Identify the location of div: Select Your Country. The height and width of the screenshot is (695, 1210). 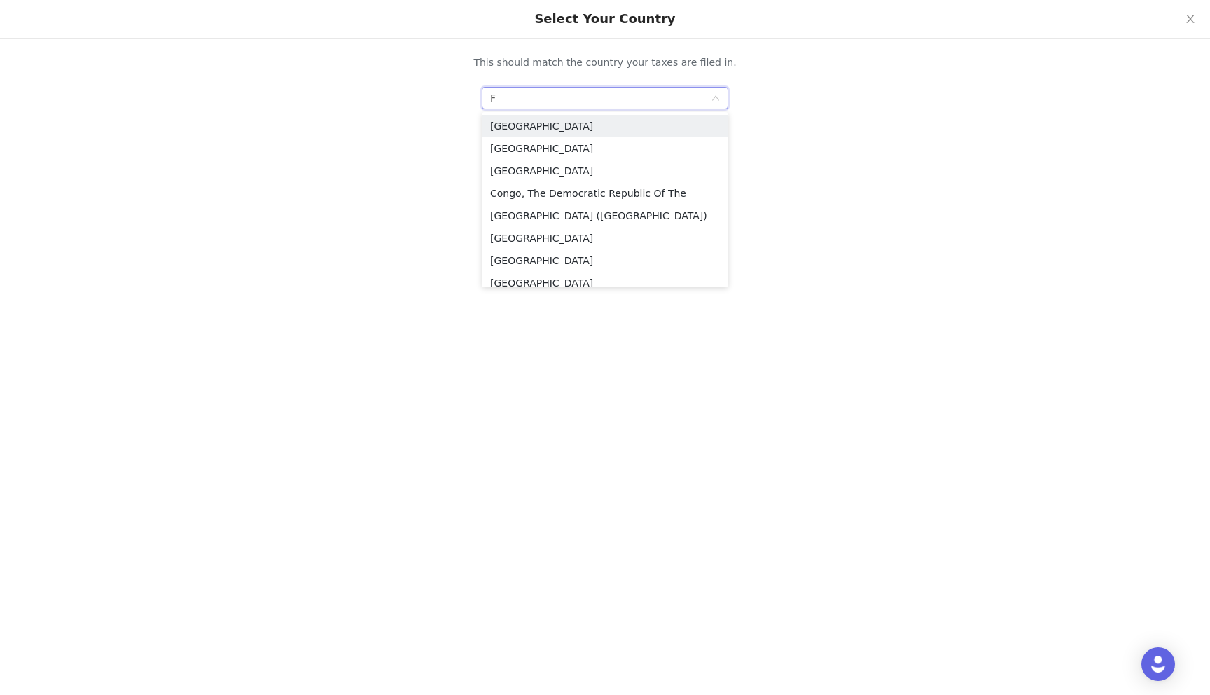
(604, 19).